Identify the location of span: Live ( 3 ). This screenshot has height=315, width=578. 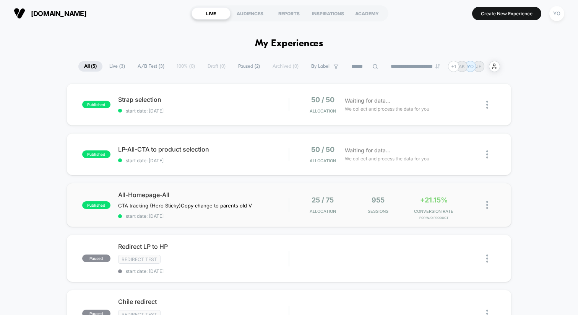
(117, 66).